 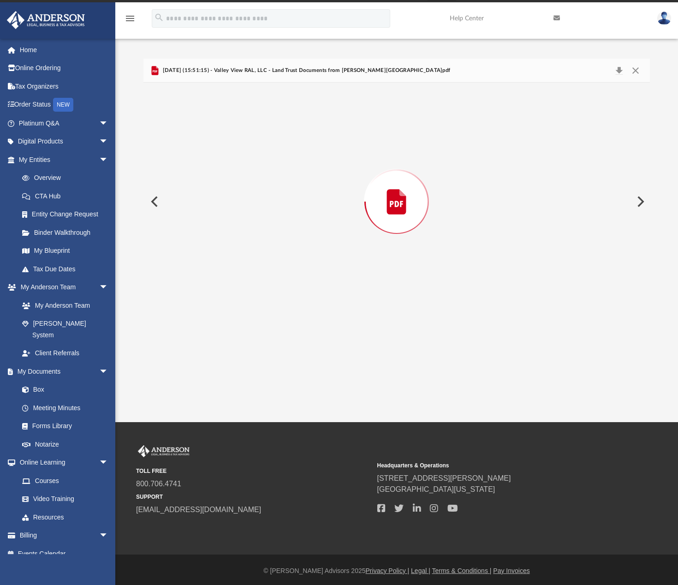 What do you see at coordinates (130, 18) in the screenshot?
I see `i: menu` at bounding box center [130, 18].